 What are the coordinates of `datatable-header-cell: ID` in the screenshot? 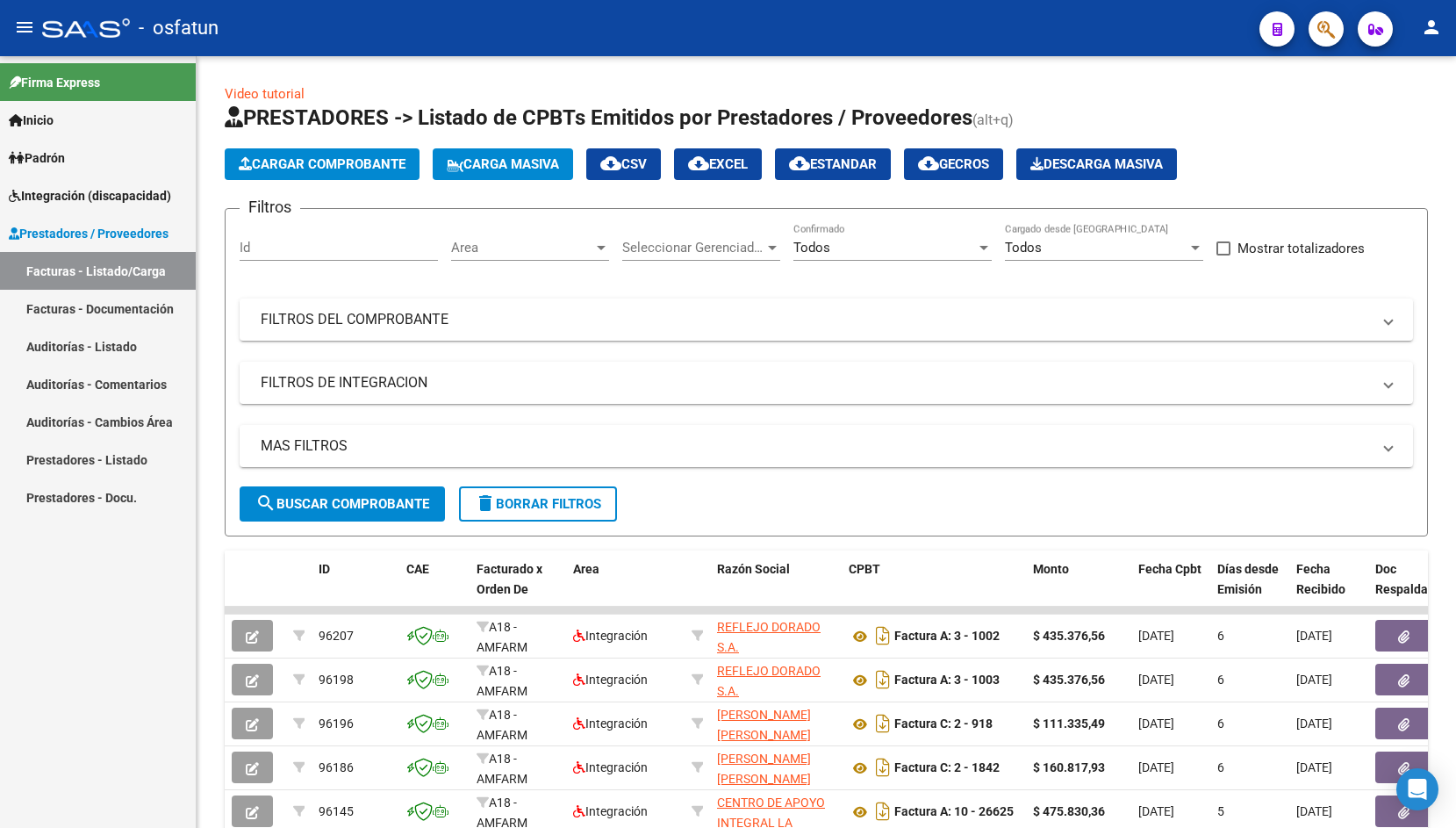 It's located at (356, 589).